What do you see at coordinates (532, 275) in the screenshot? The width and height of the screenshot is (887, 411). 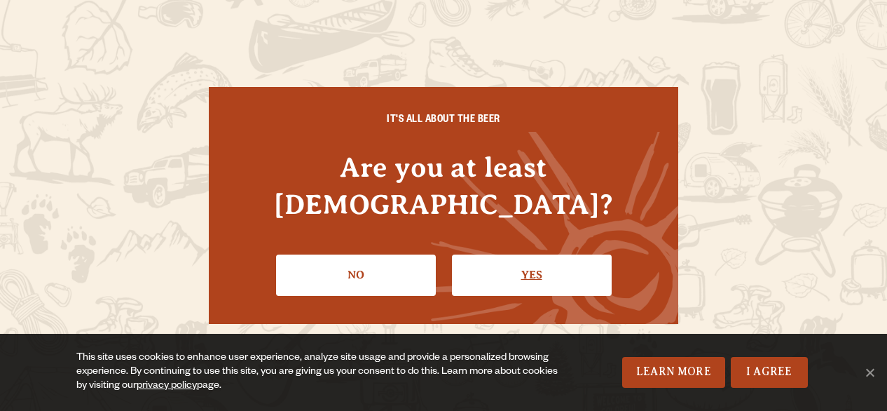 I see `a: Confirm I'm 21 or older` at bounding box center [532, 275].